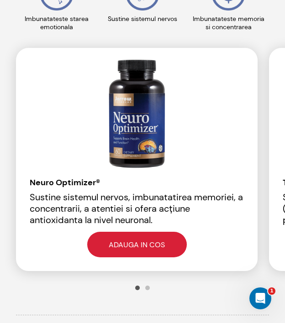 The height and width of the screenshot is (323, 285). Describe the element at coordinates (137, 288) in the screenshot. I see `button: 1 of 2` at that location.